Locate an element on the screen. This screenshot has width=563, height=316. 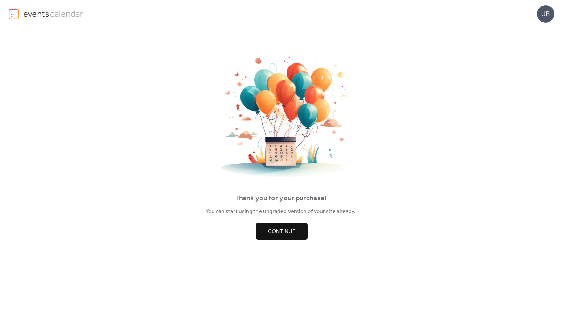
span: Continue is located at coordinates (281, 232).